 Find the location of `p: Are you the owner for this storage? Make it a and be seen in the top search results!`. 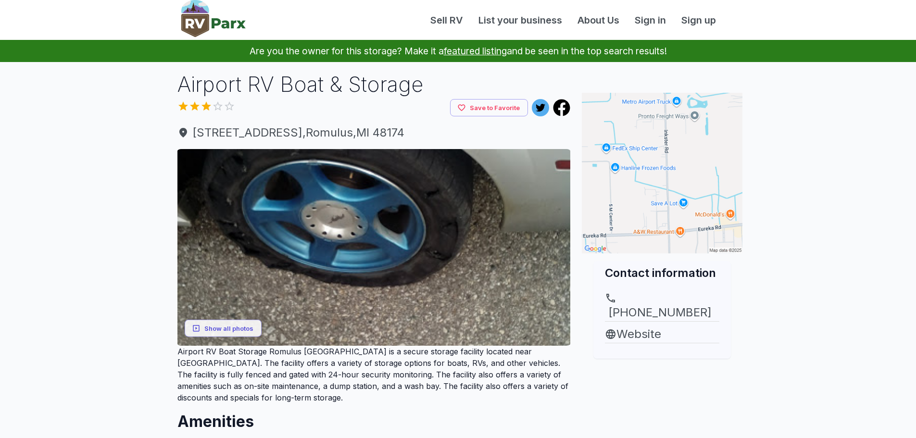

p: Are you the owner for this storage? Make it a and be seen in the top search results! is located at coordinates (458, 51).